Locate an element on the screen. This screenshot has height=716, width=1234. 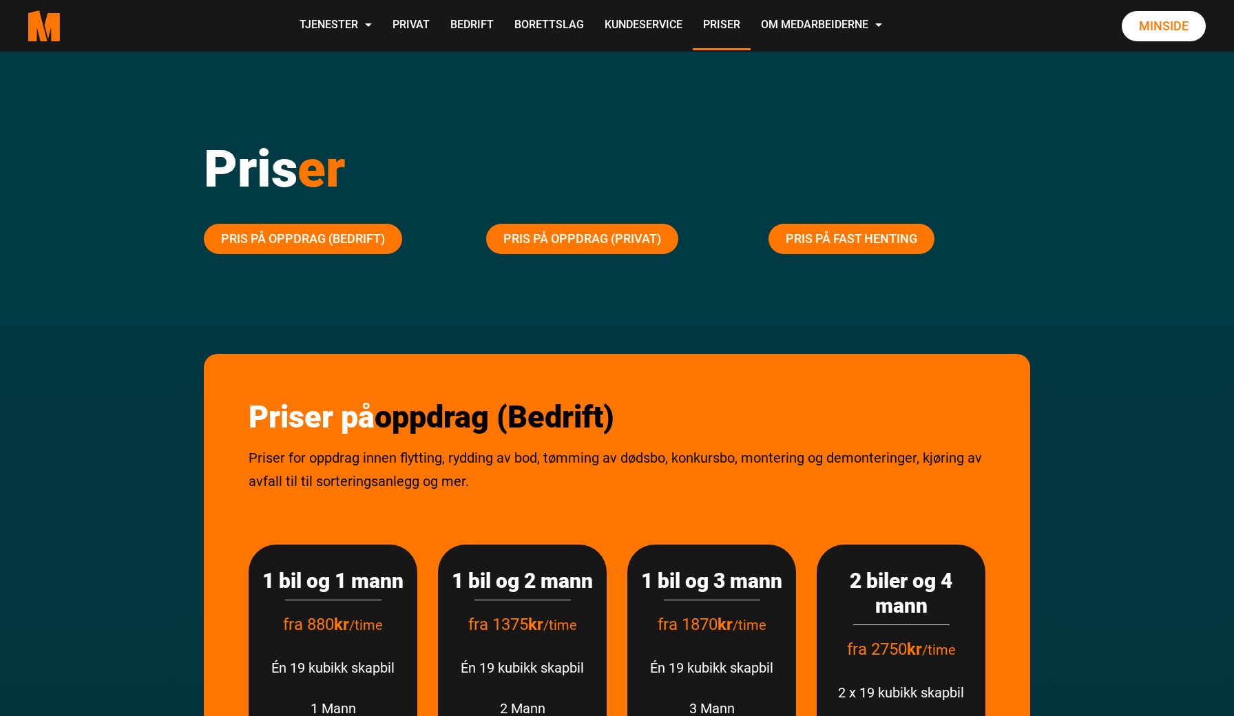
span: fra 1375 is located at coordinates (505, 625).